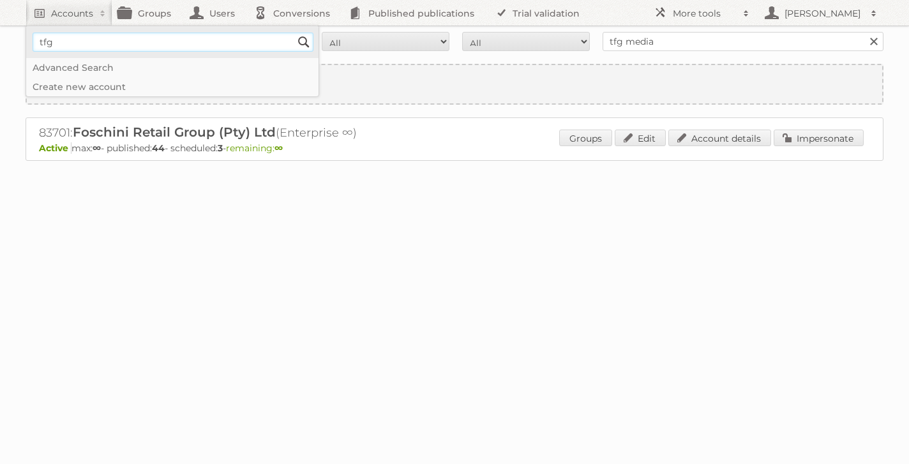 Image resolution: width=909 pixels, height=464 pixels. What do you see at coordinates (304, 42) in the screenshot?
I see `input: Search` at bounding box center [304, 42].